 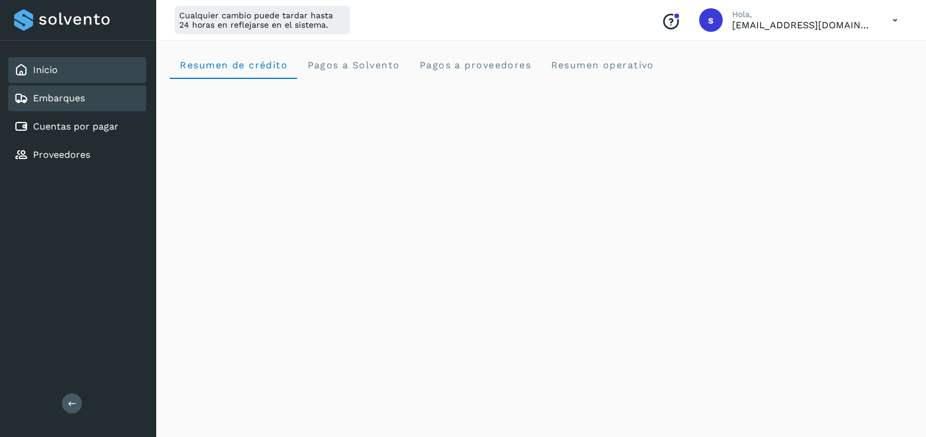 I want to click on a: Cuentas por pagar, so click(x=75, y=126).